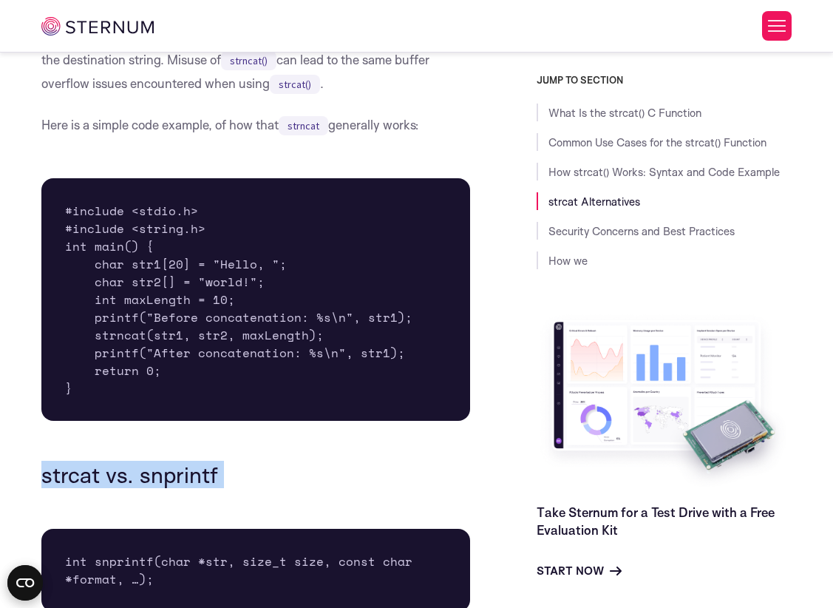 This screenshot has height=608, width=833. Describe the element at coordinates (642, 231) in the screenshot. I see `a: Security Concerns and Best Practices` at that location.